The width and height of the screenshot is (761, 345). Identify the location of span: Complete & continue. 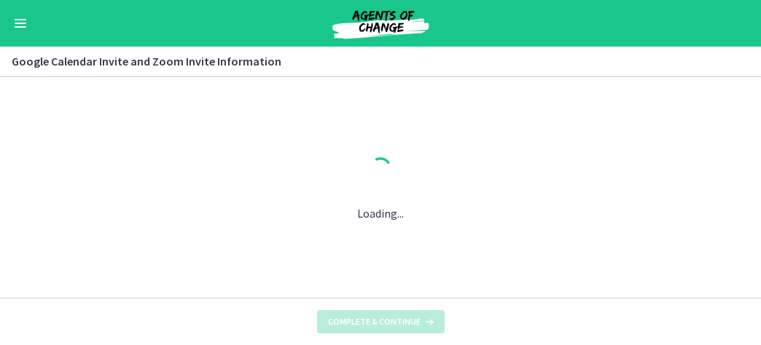
(375, 322).